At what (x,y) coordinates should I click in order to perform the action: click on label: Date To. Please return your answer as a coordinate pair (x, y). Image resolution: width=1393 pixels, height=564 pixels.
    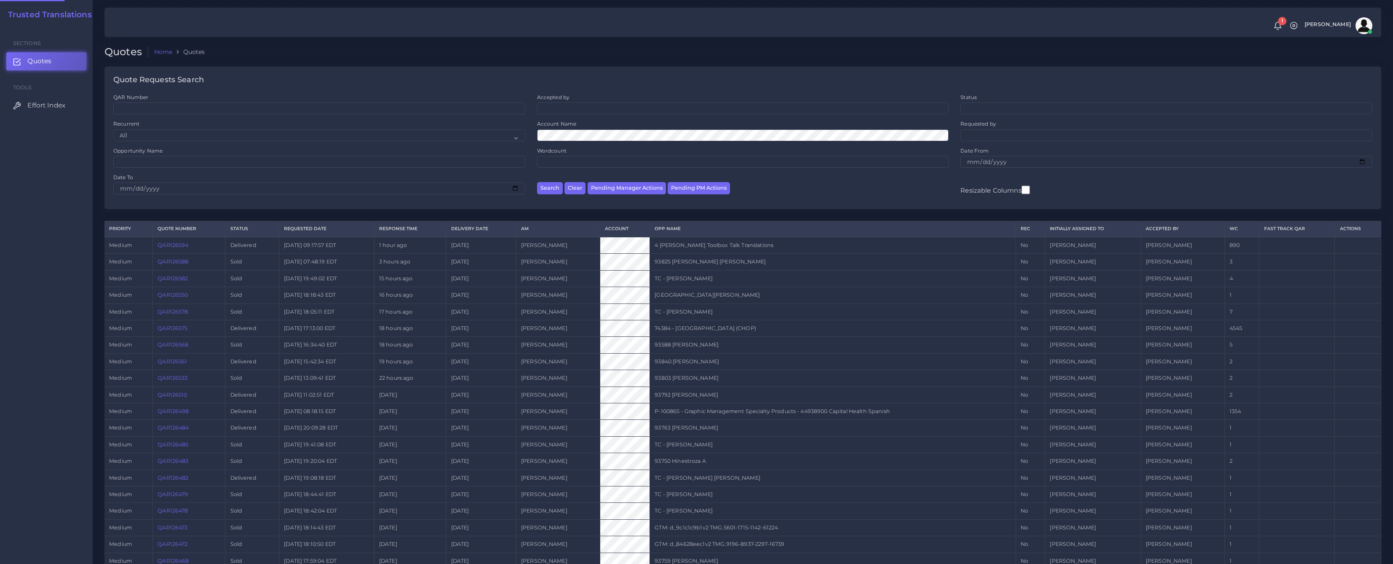
    Looking at the image, I should click on (123, 177).